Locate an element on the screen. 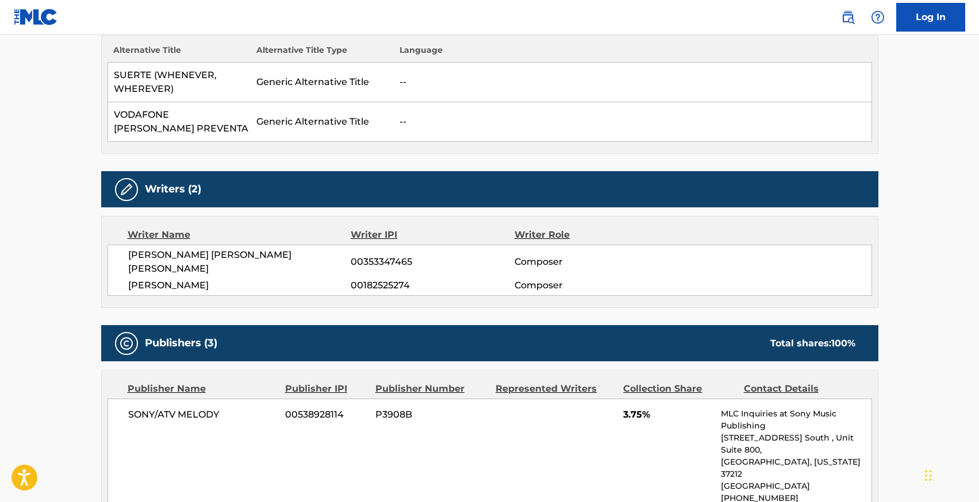 The height and width of the screenshot is (502, 979). td: SUERTE (WHENEVER, WHEREVER) is located at coordinates (179, 82).